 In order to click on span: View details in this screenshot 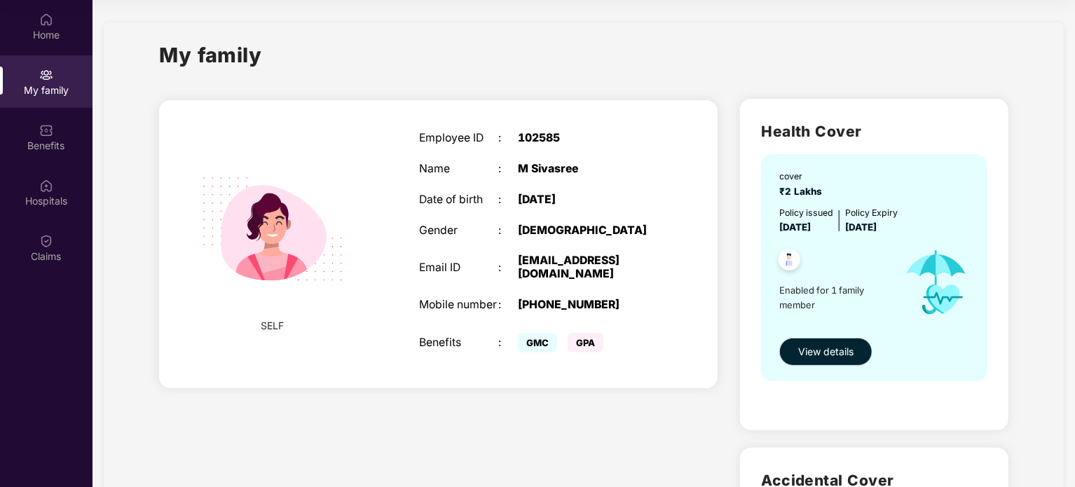, I will do `click(826, 352)`.